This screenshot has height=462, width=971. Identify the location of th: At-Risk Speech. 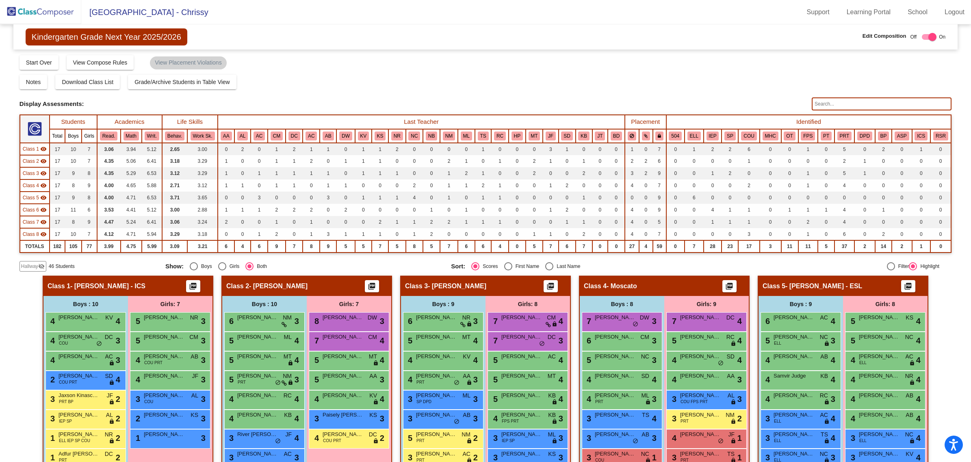
(901, 136).